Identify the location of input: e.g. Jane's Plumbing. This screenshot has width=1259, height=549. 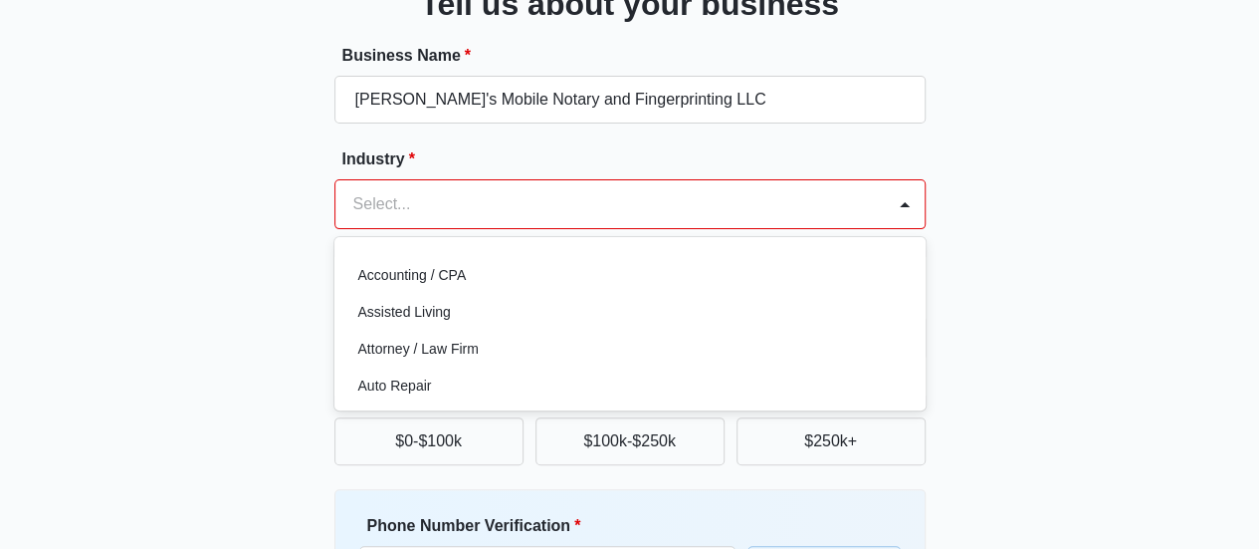
(630, 100).